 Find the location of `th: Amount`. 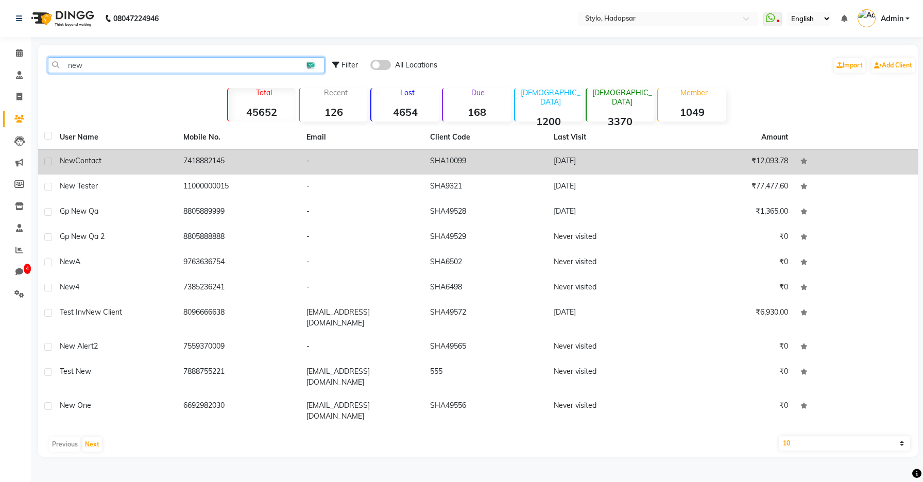

th: Amount is located at coordinates (775, 137).